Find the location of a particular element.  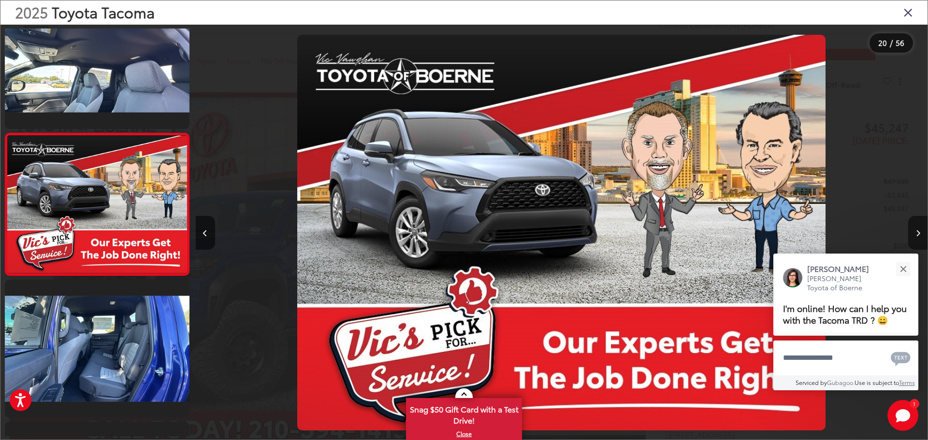

span: 56 is located at coordinates (900, 43).